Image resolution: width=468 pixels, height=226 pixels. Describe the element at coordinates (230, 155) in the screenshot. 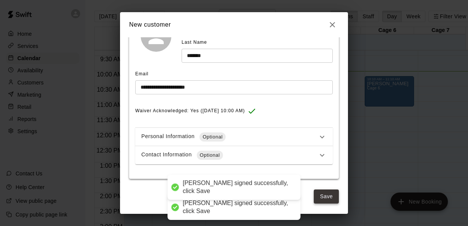

I see `div: Contact Information` at that location.